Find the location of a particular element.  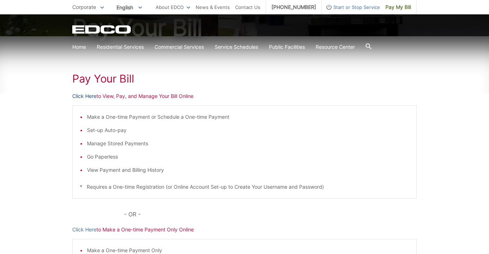

span: Pay My Bill is located at coordinates (398, 7).